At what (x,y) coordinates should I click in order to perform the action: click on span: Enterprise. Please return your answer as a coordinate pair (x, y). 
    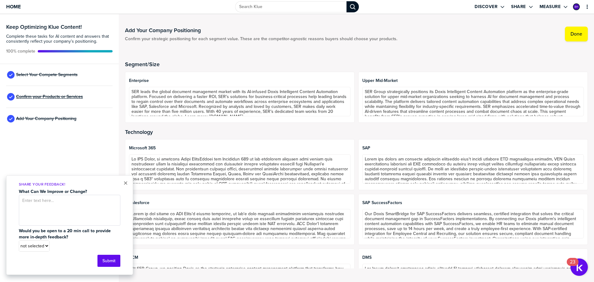
    Looking at the image, I should click on (240, 81).